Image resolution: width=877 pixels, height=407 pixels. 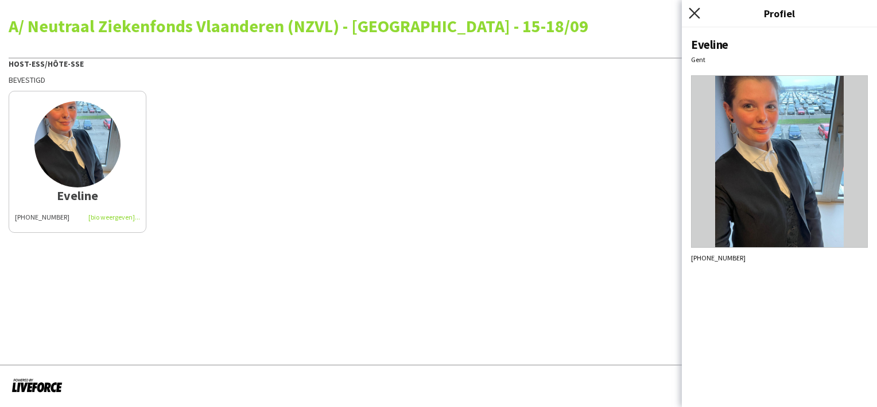 What do you see at coordinates (780, 161) in the screenshot?
I see `img: Crew avatar of foto` at bounding box center [780, 161].